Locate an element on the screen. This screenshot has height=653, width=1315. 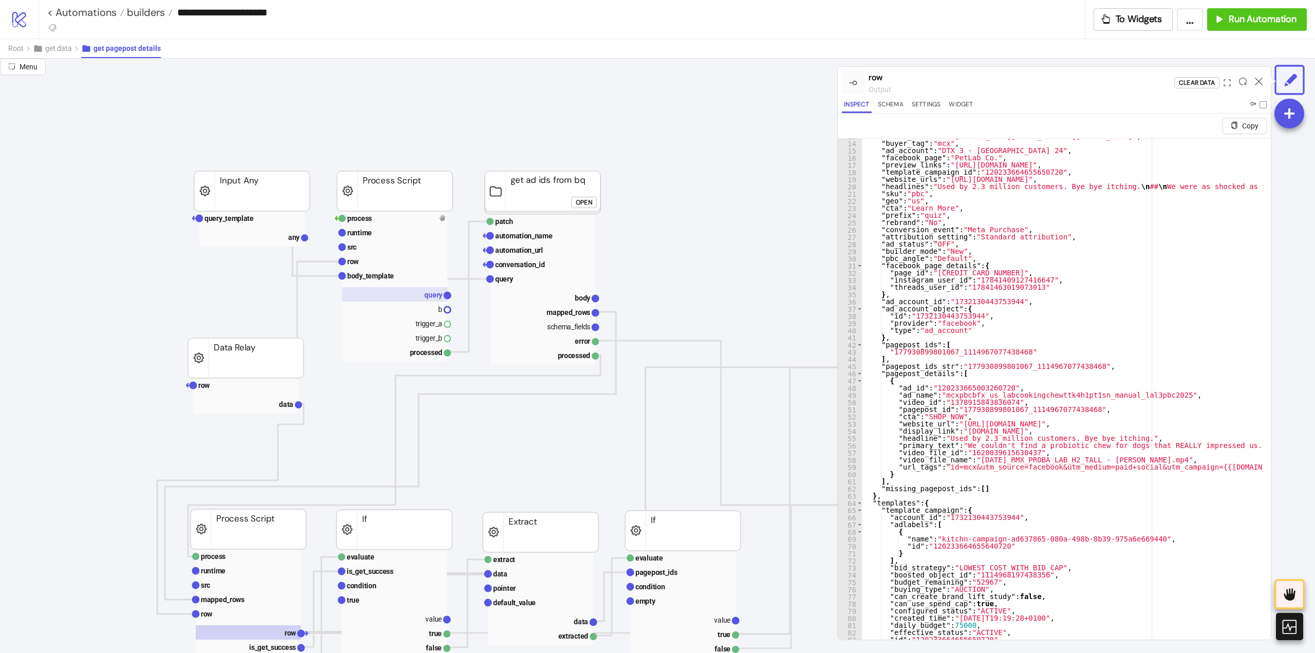
span: Toggle code folding, rows 47 through 60 is located at coordinates (859, 381).